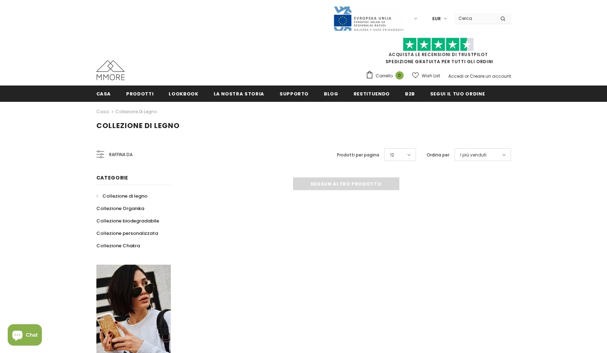  What do you see at coordinates (490, 76) in the screenshot?
I see `a: Creare un account` at bounding box center [490, 76].